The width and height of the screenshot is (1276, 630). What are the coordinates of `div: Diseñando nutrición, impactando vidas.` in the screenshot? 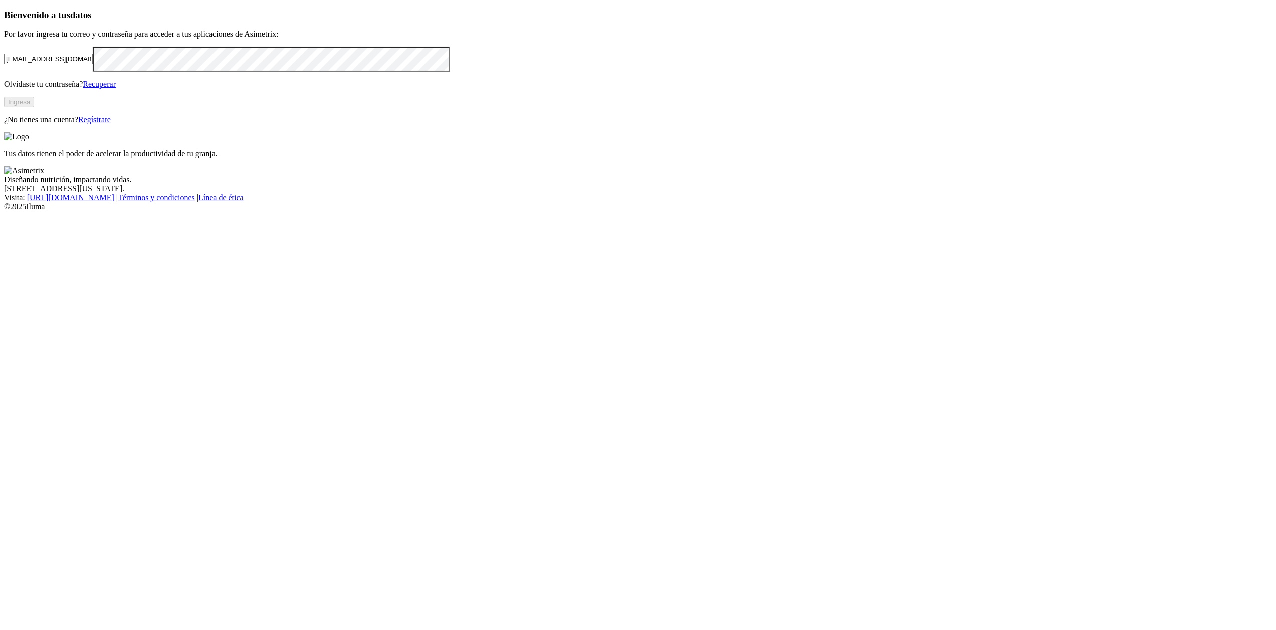 It's located at (638, 180).